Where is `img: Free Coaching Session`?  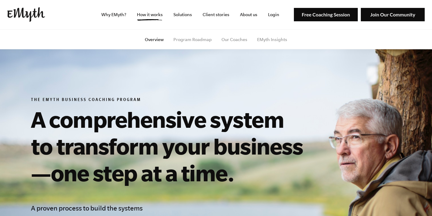 img: Free Coaching Session is located at coordinates (326, 15).